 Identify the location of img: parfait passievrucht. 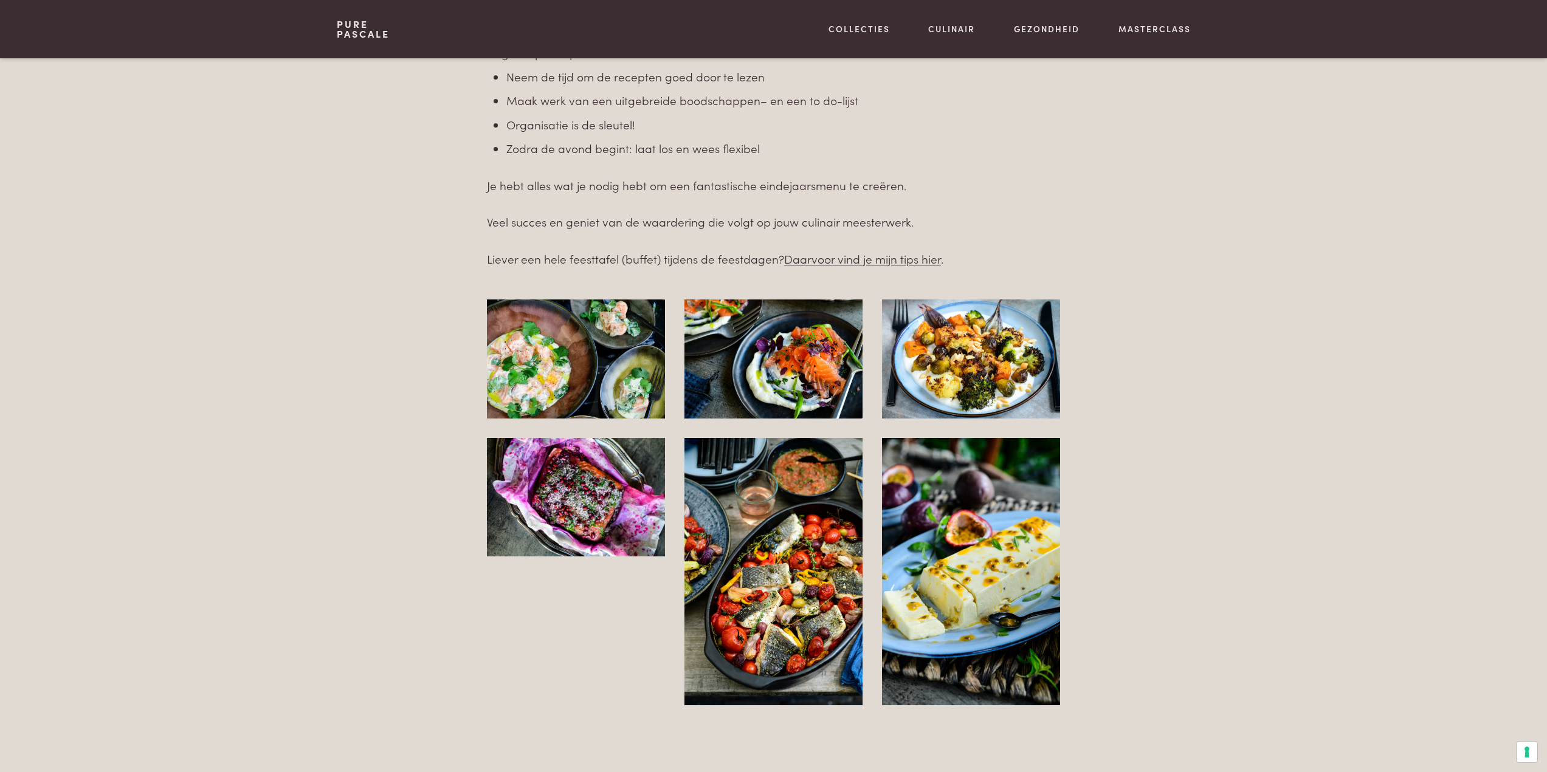
(971, 572).